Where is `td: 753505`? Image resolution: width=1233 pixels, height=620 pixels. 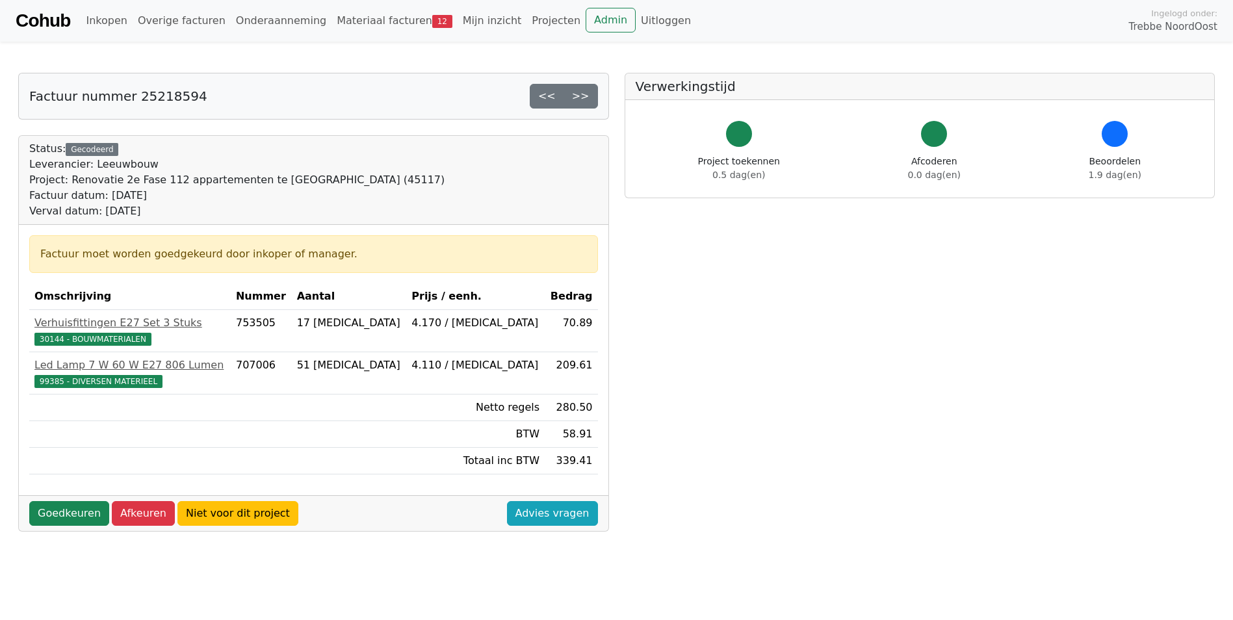 td: 753505 is located at coordinates (261, 331).